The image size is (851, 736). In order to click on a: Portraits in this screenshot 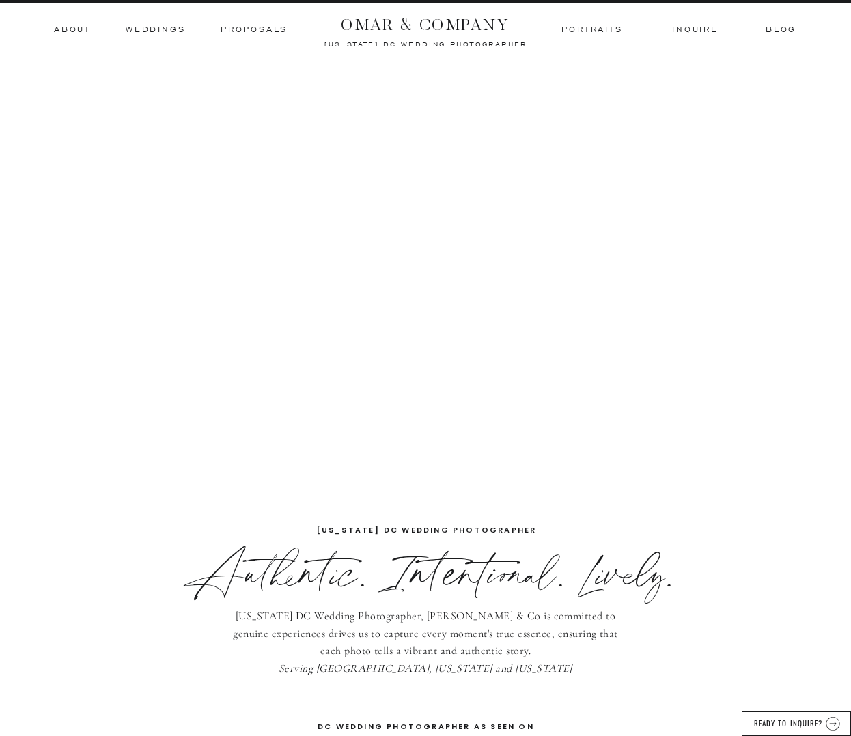, I will do `click(592, 30)`.